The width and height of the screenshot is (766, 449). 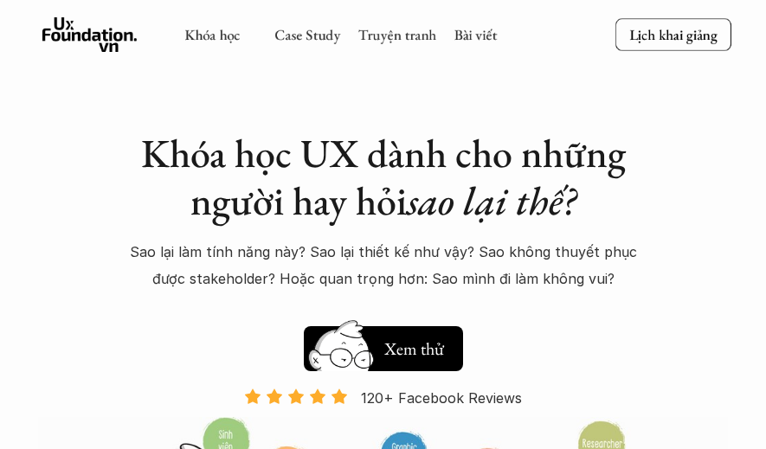 What do you see at coordinates (383, 344) in the screenshot?
I see `a: Xem thử` at bounding box center [383, 344].